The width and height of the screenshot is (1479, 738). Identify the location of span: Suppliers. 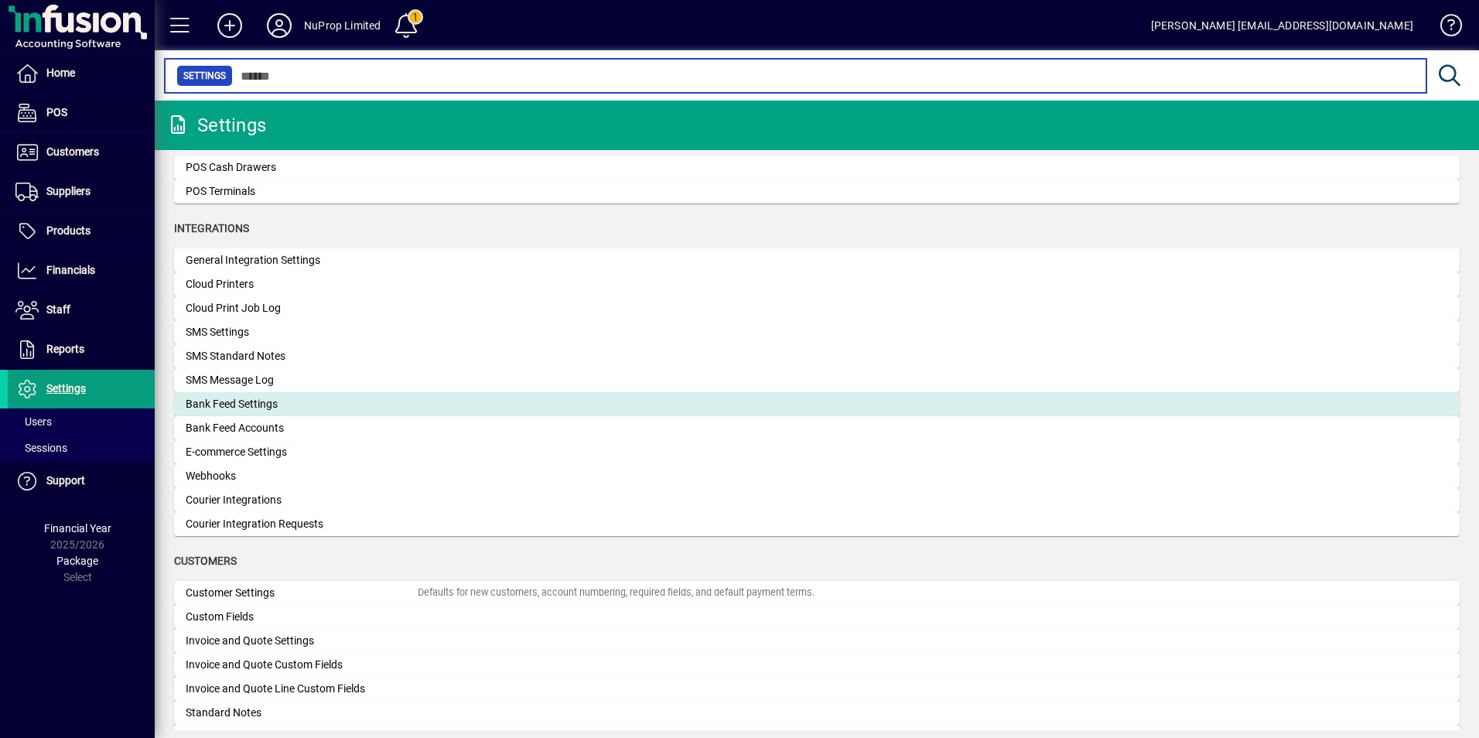
(68, 191).